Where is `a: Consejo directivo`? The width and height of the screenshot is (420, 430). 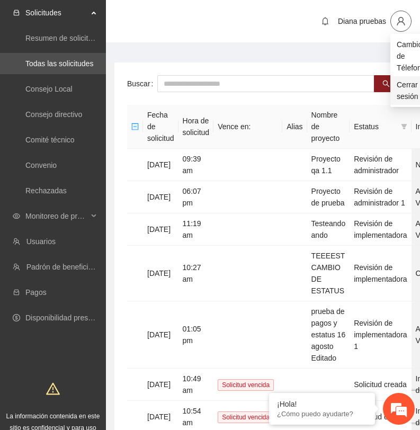
a: Consejo directivo is located at coordinates (53, 114).